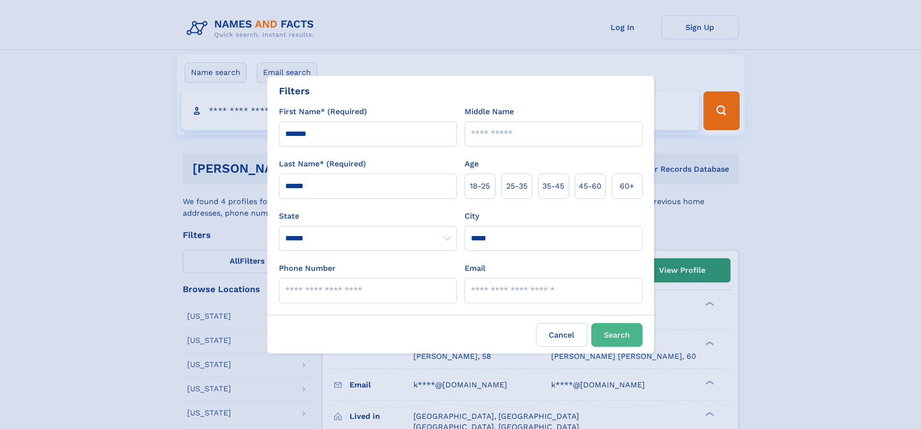 This screenshot has width=921, height=429. I want to click on label: Phone Number, so click(307, 268).